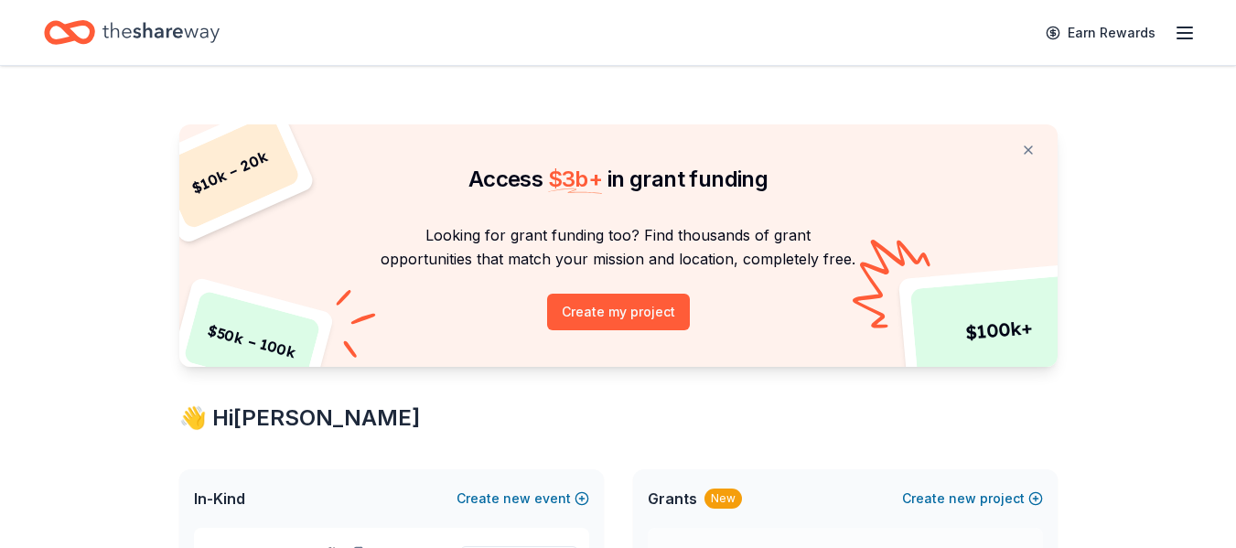 This screenshot has width=1236, height=548. I want to click on span: Grants, so click(673, 499).